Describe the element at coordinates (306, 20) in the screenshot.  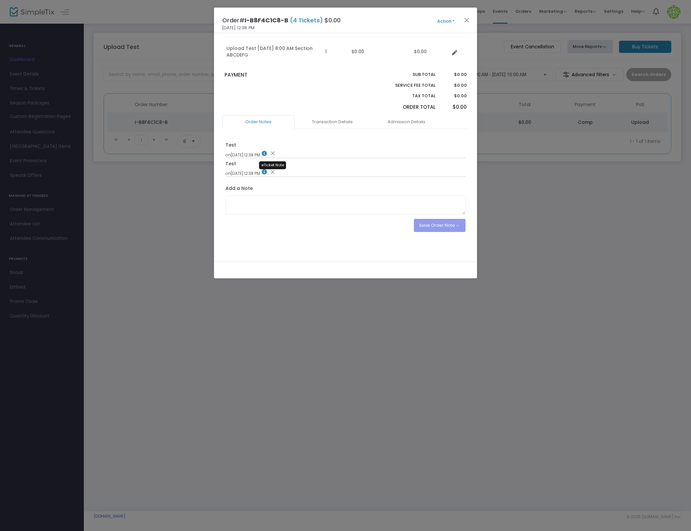
I see `span: (4 Tickets)` at that location.